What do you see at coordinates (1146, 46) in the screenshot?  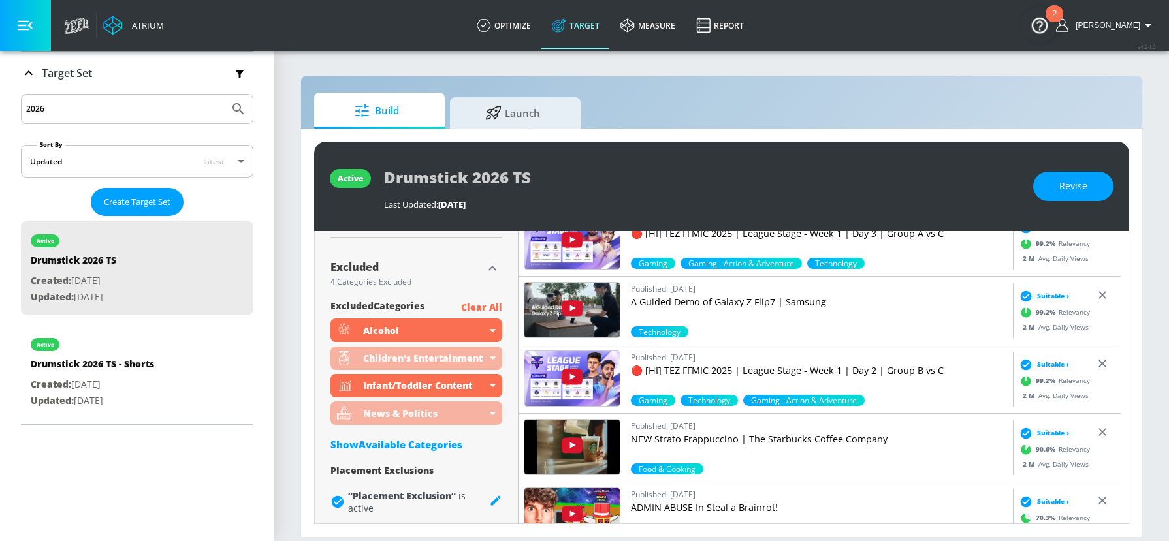 I see `span: v 4.24.0` at bounding box center [1146, 46].